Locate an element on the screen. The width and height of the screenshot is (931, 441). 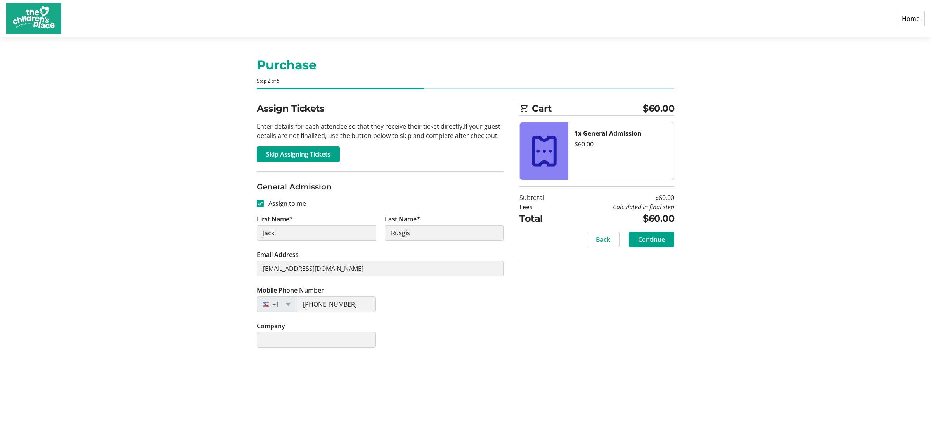
span: Back is located at coordinates (603, 240).